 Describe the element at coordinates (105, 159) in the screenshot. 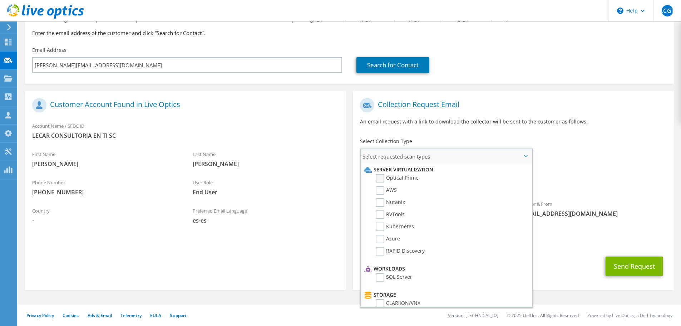

I see `div: First Name` at that location.